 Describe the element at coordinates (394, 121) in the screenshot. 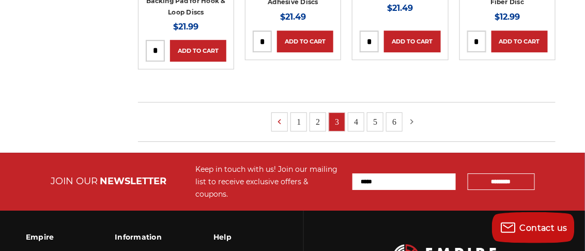

I see `a: 6` at that location.